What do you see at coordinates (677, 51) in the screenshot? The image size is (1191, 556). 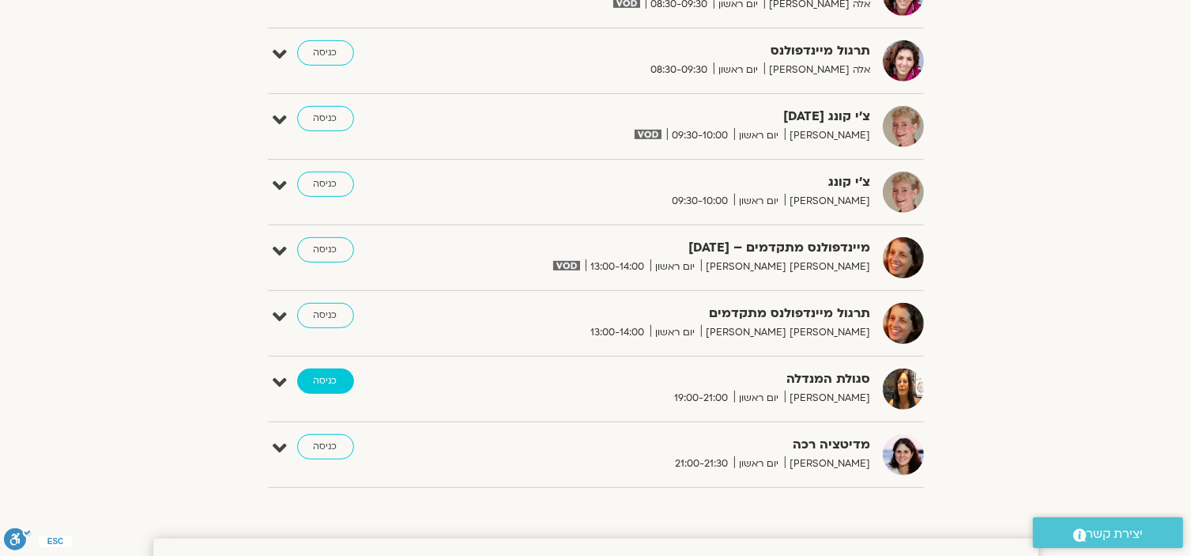 I see `strong: תרגול מיינדפולנס` at bounding box center [677, 51].